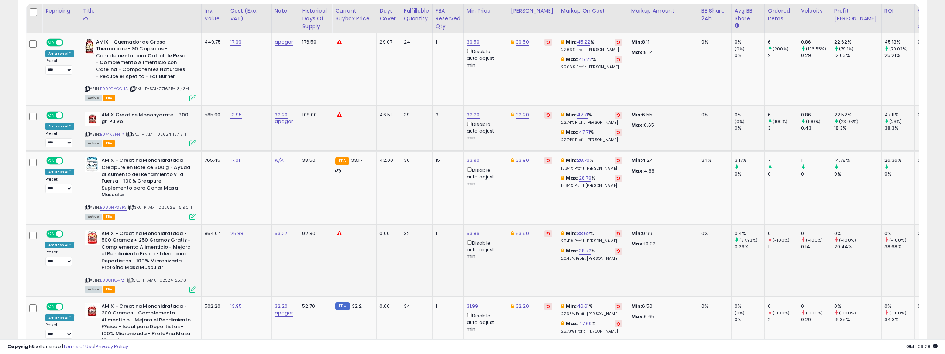 Image resolution: width=945 pixels, height=354 pixels. What do you see at coordinates (737, 26) in the screenshot?
I see `small: Avg BB Share.` at bounding box center [737, 26].